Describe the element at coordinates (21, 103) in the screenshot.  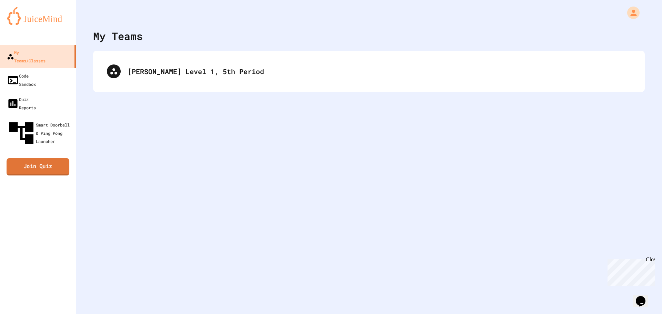
I see `div: Quiz Reports` at that location.